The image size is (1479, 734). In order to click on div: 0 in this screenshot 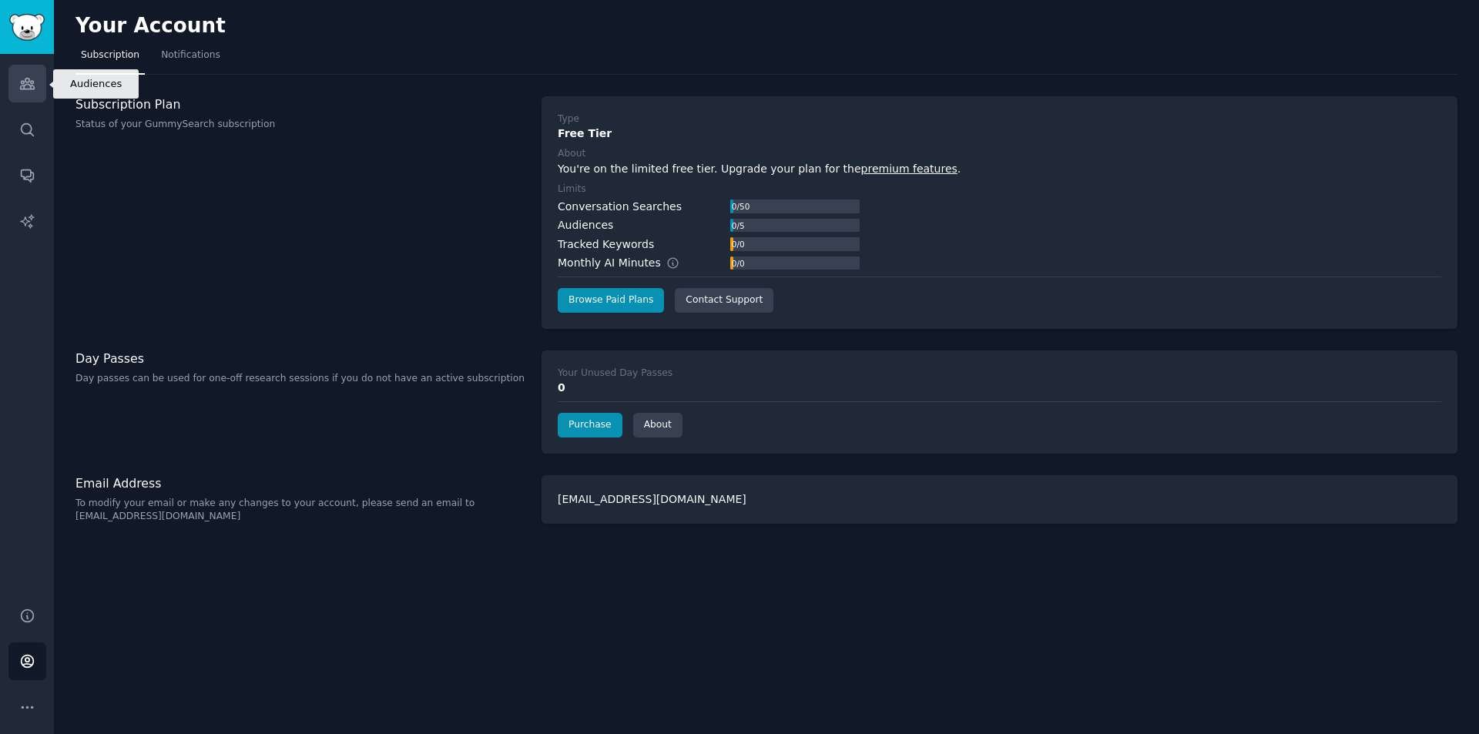, I will do `click(999, 387)`.